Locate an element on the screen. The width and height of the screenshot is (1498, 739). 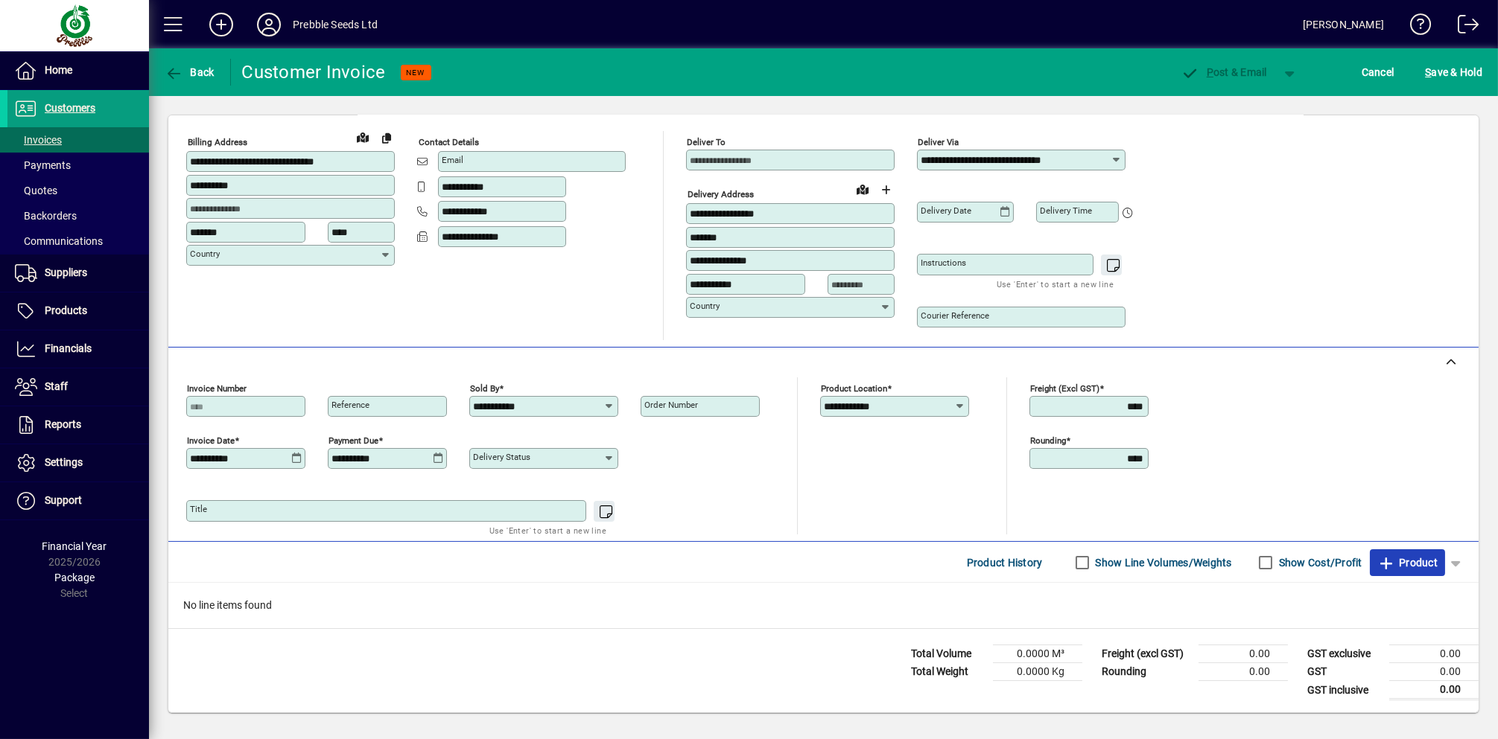
td: Total Volume is located at coordinates (948, 655).